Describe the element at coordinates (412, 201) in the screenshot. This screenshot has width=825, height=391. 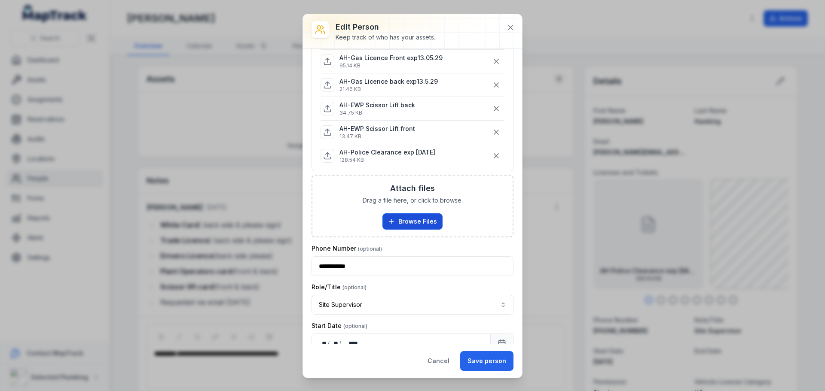
I see `span: Drag a file here, or click to browse.` at that location.